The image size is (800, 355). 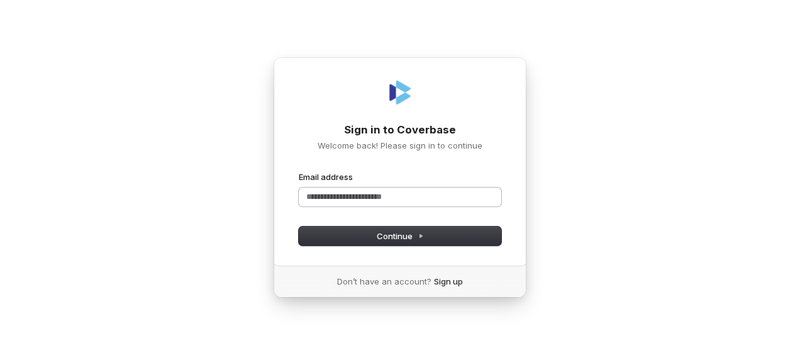 I want to click on p: Welcome back! Please sign in to continue, so click(x=400, y=145).